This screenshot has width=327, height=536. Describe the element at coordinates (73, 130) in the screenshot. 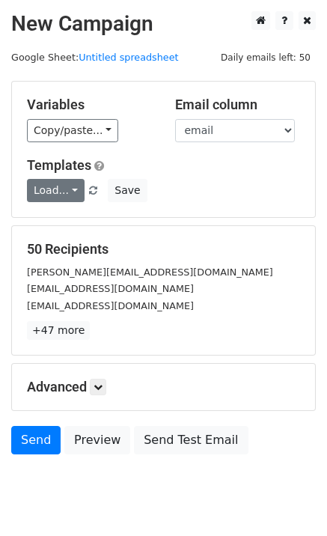

I see `a: Copy/paste...` at that location.